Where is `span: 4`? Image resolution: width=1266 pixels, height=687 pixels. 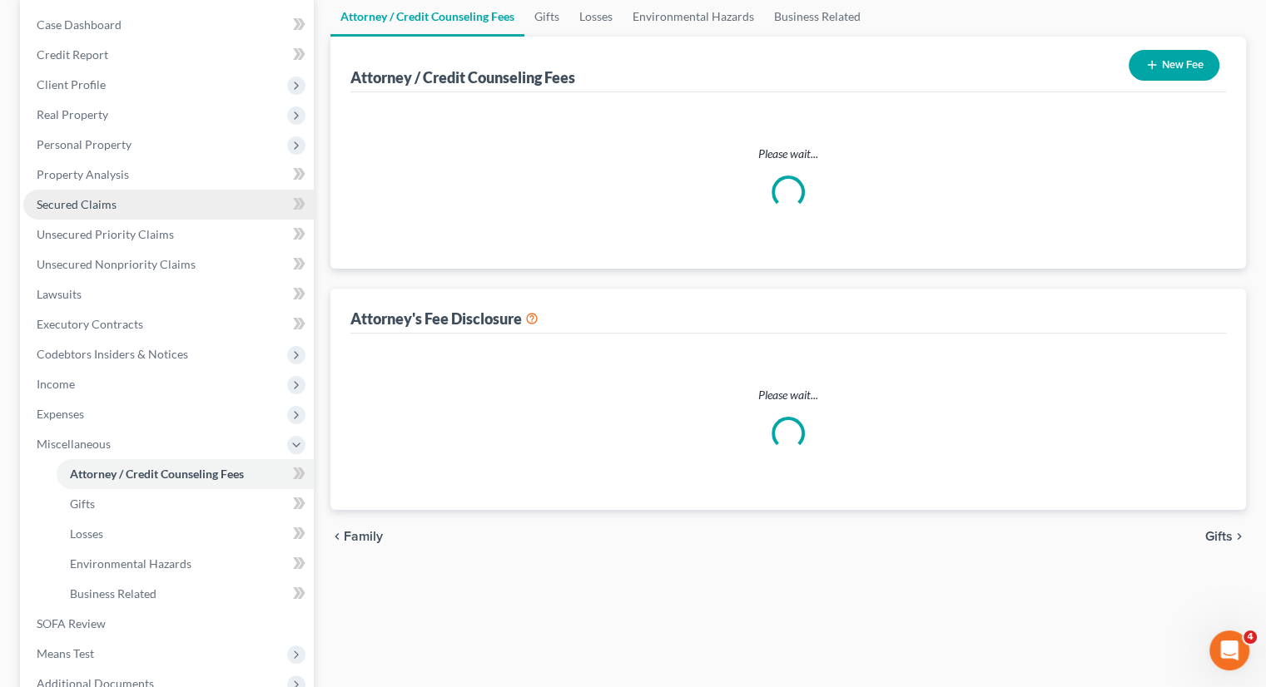 span: 4 is located at coordinates (1250, 638).